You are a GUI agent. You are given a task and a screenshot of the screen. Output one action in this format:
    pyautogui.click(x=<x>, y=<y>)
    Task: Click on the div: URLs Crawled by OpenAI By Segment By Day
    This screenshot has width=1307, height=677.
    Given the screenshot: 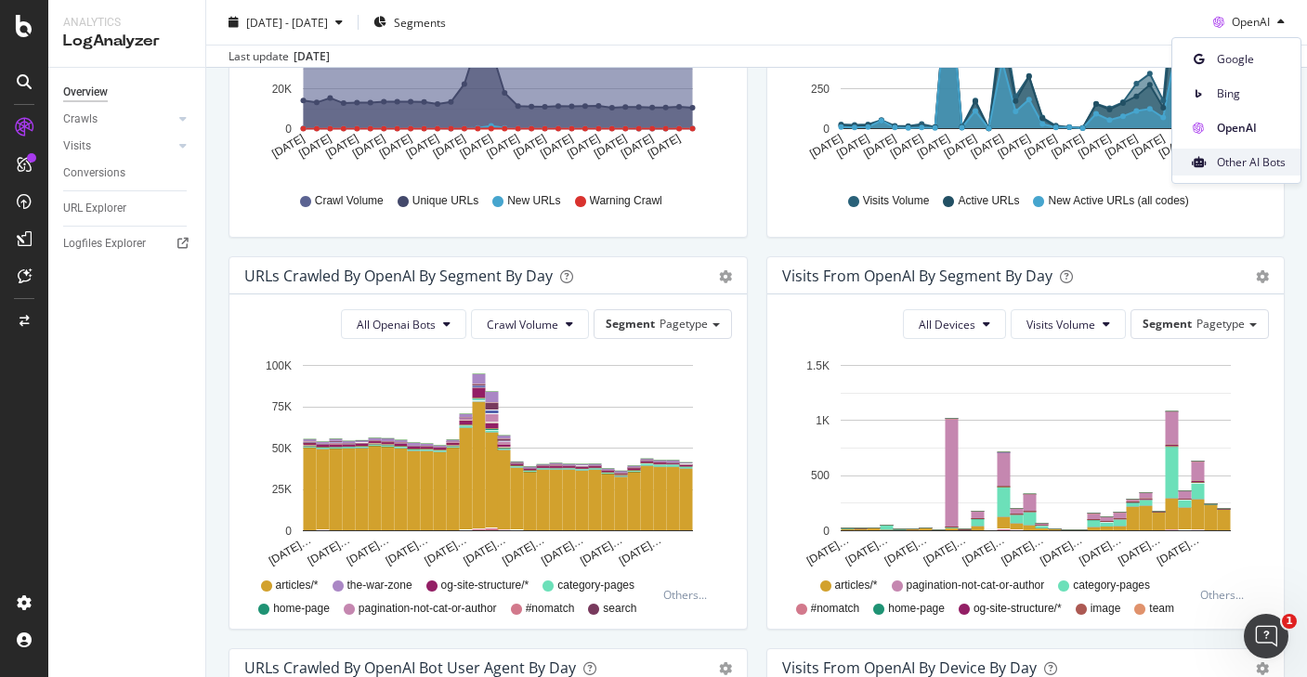 What is the action you would take?
    pyautogui.click(x=398, y=276)
    